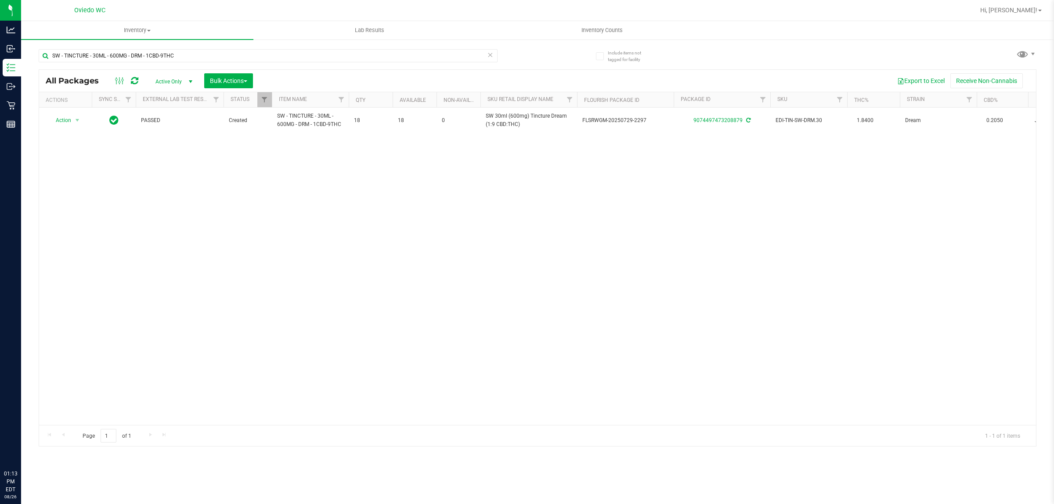  Describe the element at coordinates (114, 120) in the screenshot. I see `span: In Sync` at that location.